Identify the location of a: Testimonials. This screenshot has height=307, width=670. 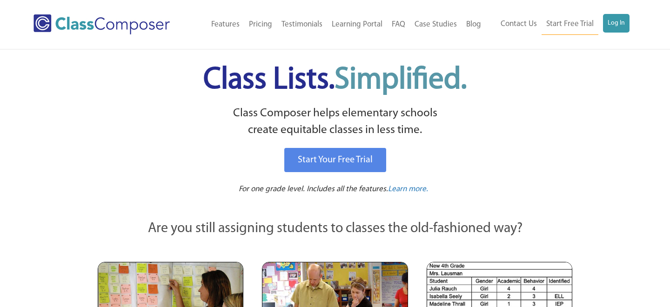
(302, 25).